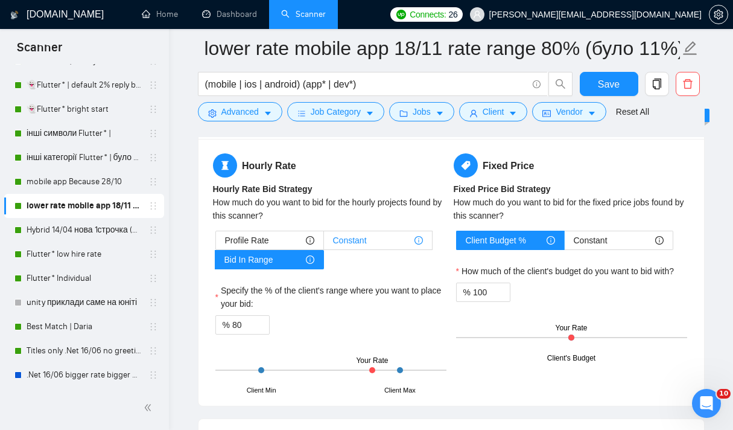 This screenshot has width=733, height=430. Describe the element at coordinates (428, 14) in the screenshot. I see `span: Connects:` at that location.